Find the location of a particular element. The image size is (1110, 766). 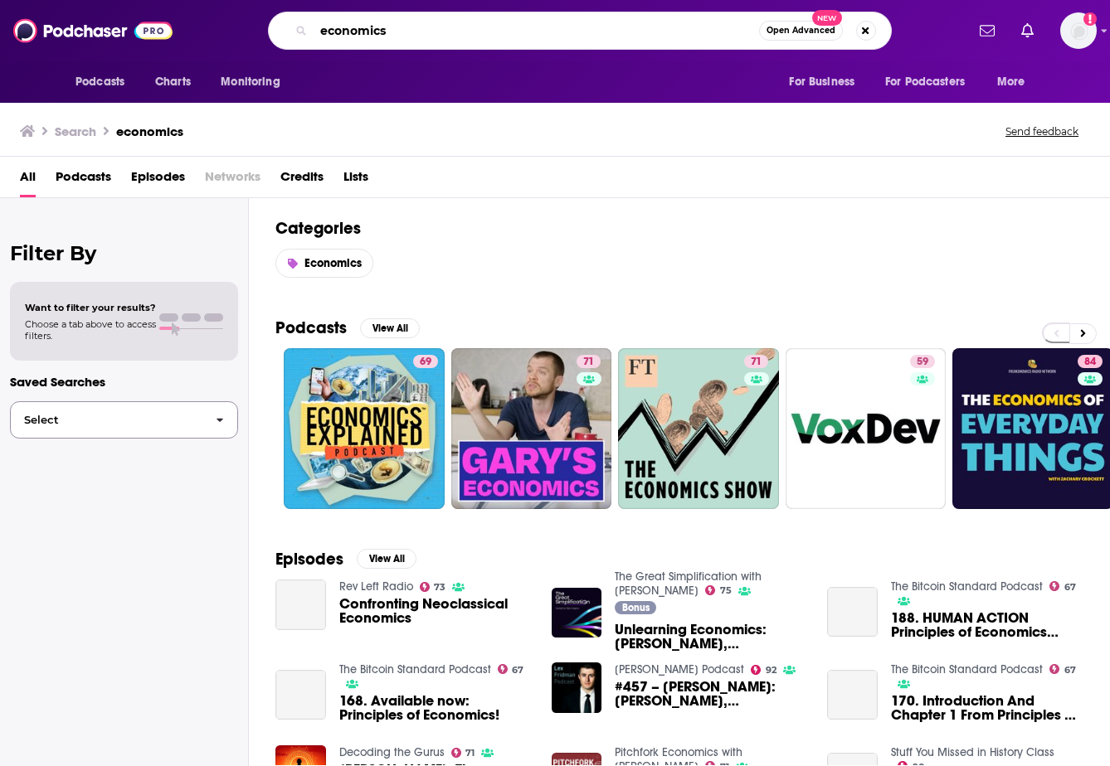

svg: Add a profile image is located at coordinates (1090, 19).